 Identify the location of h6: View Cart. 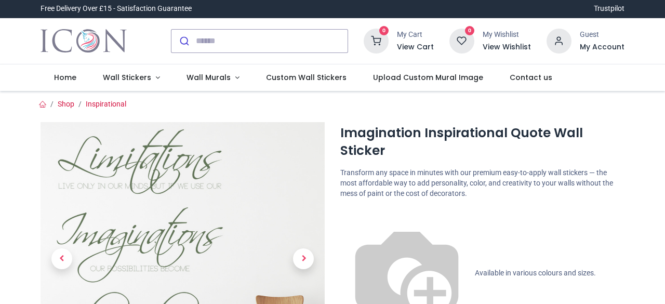
(415, 47).